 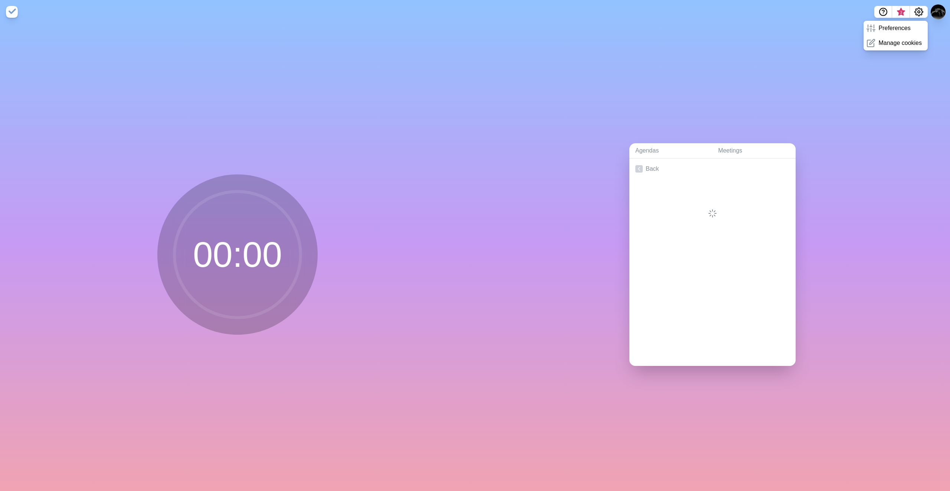 What do you see at coordinates (901, 12) in the screenshot?
I see `button: What’s new` at bounding box center [901, 12].